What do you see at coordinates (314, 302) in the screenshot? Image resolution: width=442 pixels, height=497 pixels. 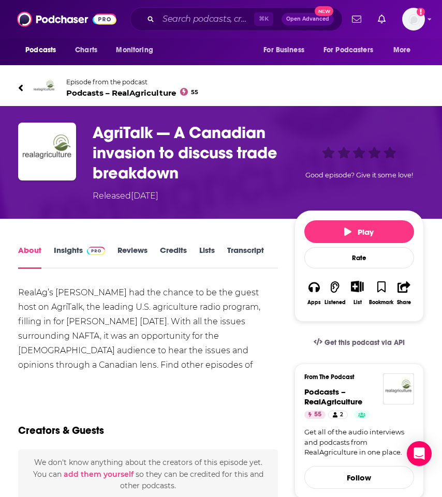 I see `div: Apps` at bounding box center [314, 302].